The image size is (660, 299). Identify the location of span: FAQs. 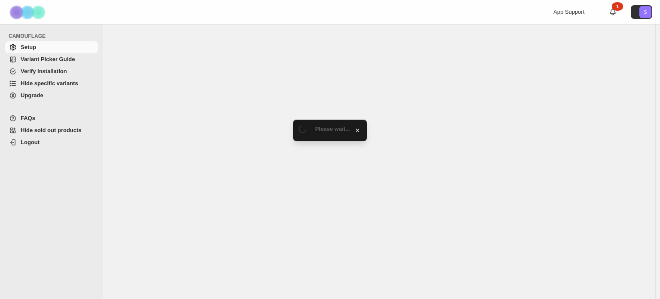
(28, 118).